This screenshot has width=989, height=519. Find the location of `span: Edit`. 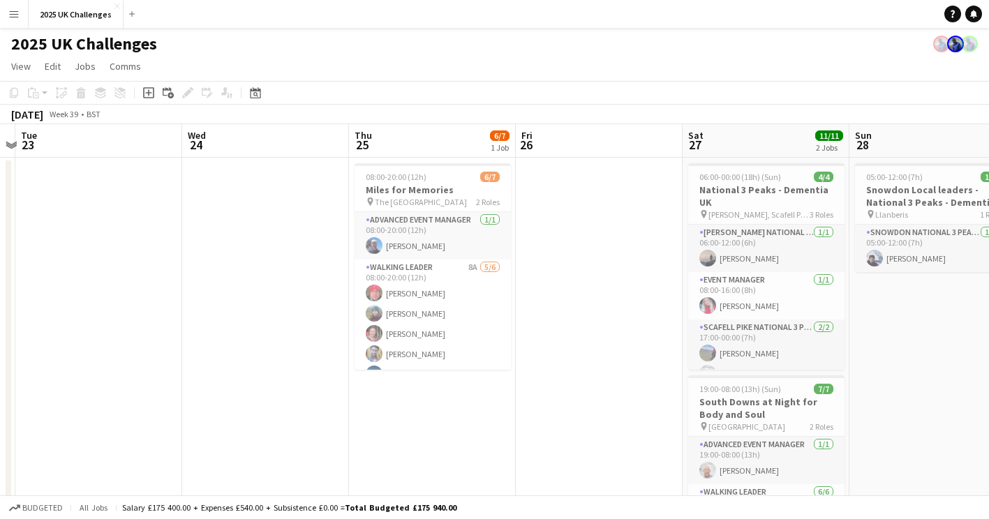

span: Edit is located at coordinates (52, 66).